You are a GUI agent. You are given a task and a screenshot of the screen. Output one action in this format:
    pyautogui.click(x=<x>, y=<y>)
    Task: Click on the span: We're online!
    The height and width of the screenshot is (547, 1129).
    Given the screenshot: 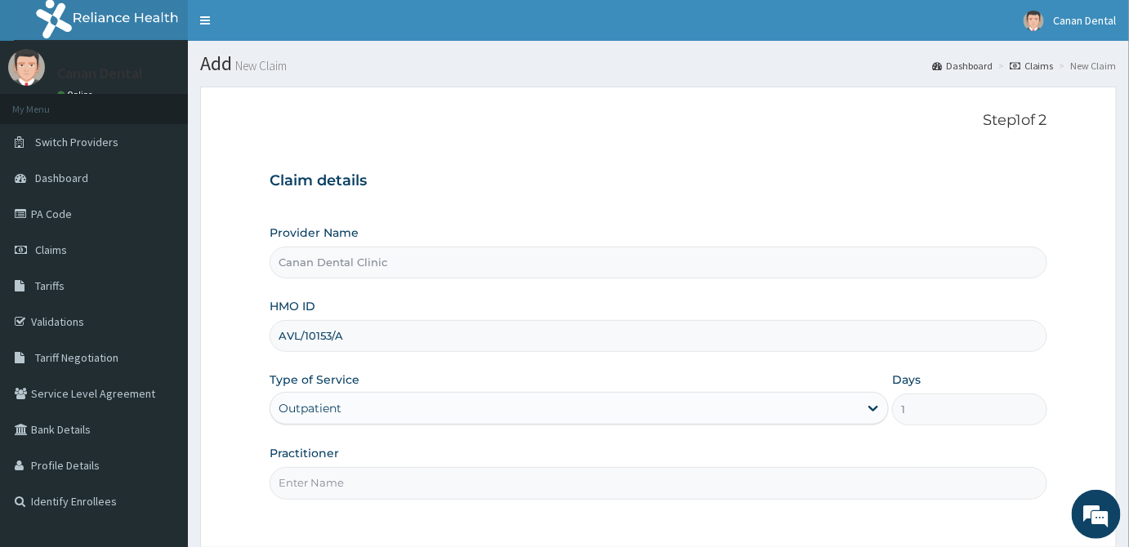 What is the action you would take?
    pyautogui.click(x=160, y=250)
    